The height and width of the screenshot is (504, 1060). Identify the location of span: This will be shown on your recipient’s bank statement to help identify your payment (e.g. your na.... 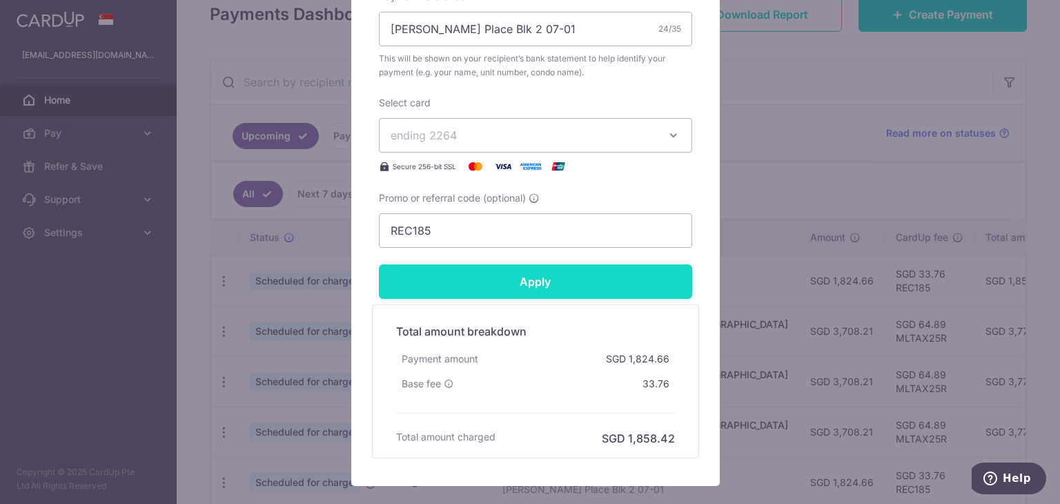
(535, 66).